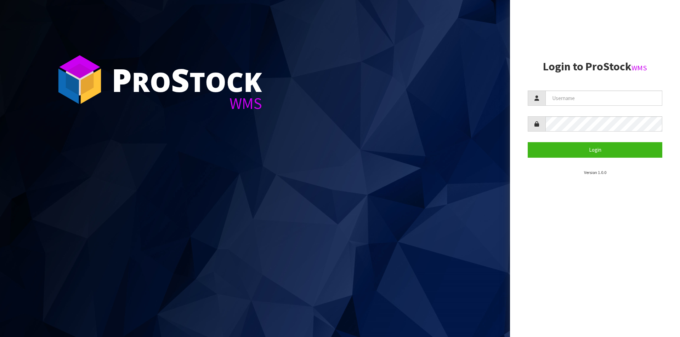 The height and width of the screenshot is (337, 680). What do you see at coordinates (187, 80) in the screenshot?
I see `div: ro tock` at bounding box center [187, 80].